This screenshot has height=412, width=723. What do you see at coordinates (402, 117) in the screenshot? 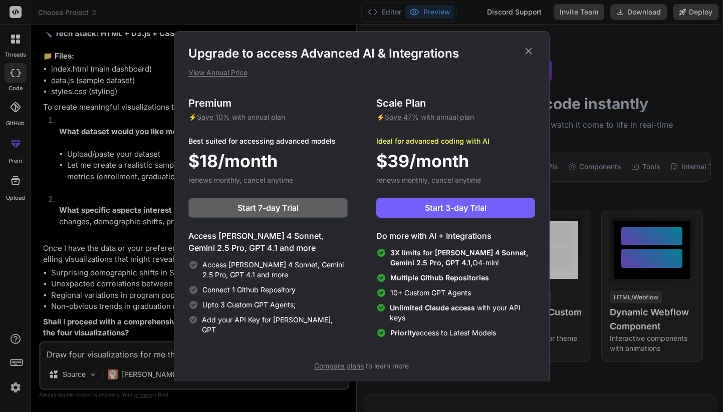
I see `span: Save 47%` at bounding box center [402, 117].